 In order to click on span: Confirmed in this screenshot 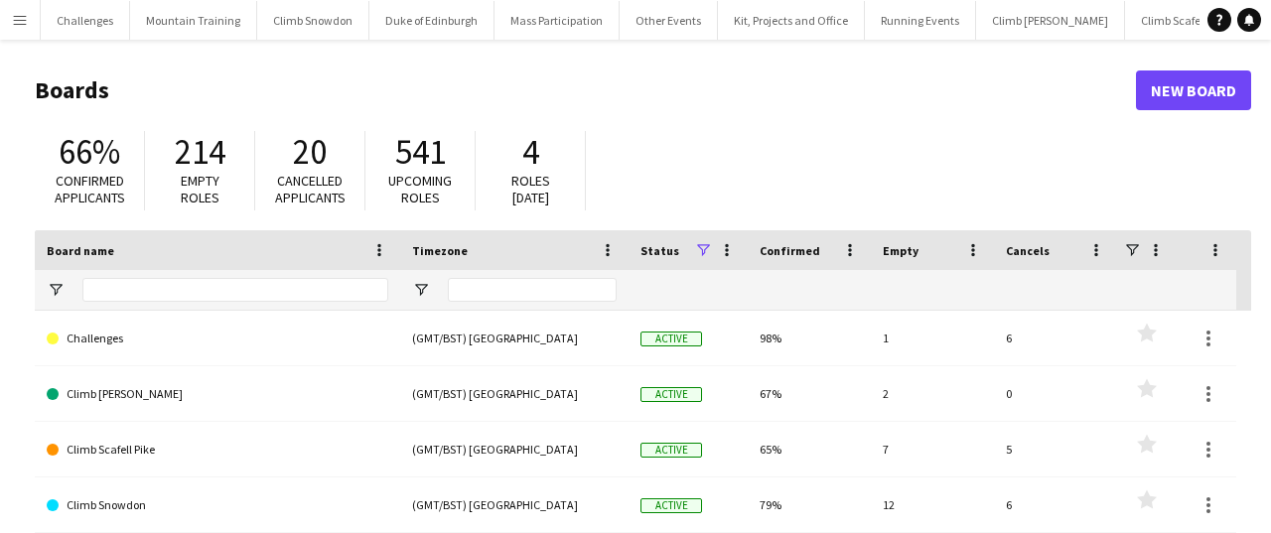, I will do `click(790, 250)`.